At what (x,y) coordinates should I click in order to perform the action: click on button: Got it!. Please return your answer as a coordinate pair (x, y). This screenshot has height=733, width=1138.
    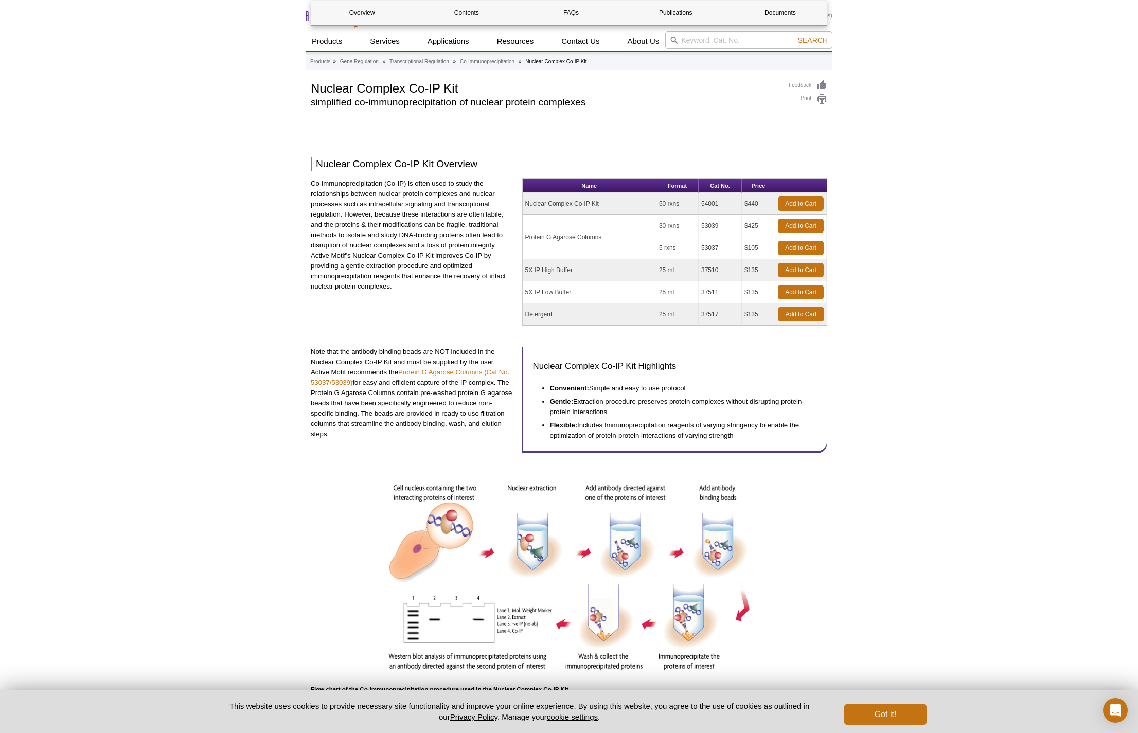
    Looking at the image, I should click on (885, 715).